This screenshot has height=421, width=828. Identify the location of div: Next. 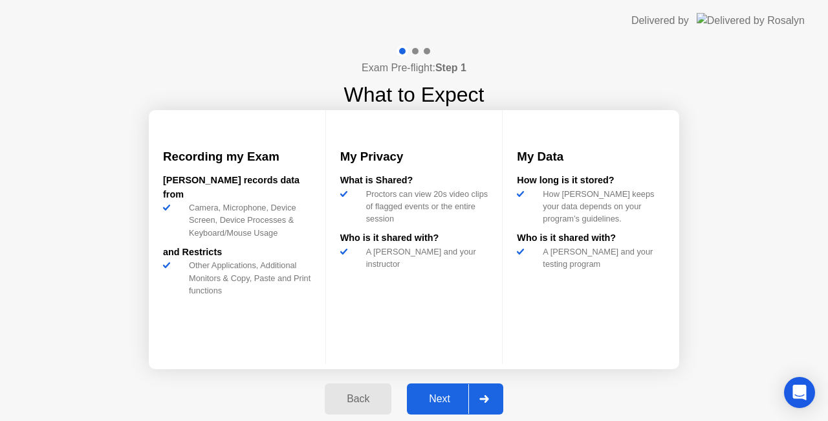
(439, 399).